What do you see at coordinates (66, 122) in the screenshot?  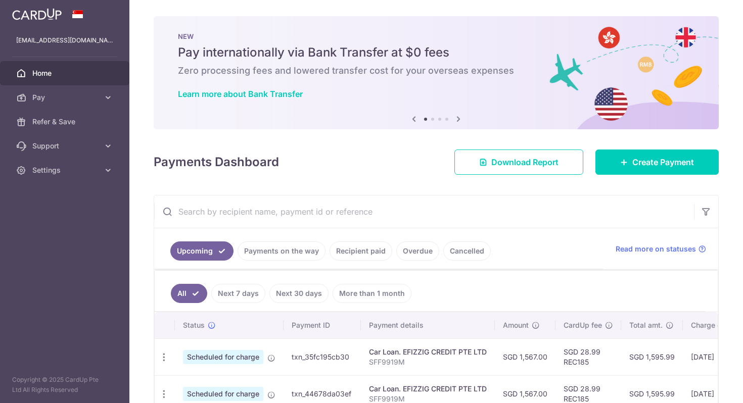 I see `span: Refer & Save` at bounding box center [66, 122].